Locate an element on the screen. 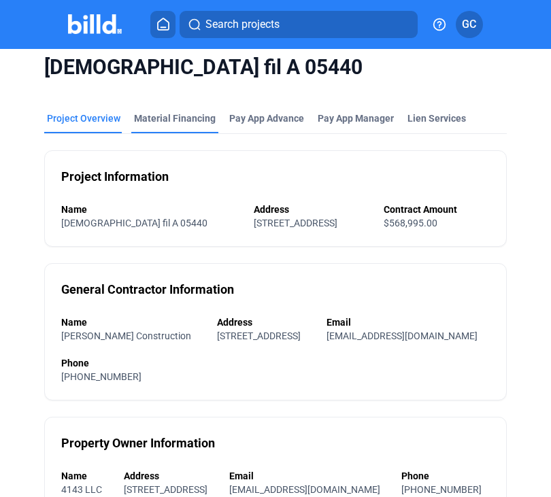  div: Pay App Advance is located at coordinates (267, 118).